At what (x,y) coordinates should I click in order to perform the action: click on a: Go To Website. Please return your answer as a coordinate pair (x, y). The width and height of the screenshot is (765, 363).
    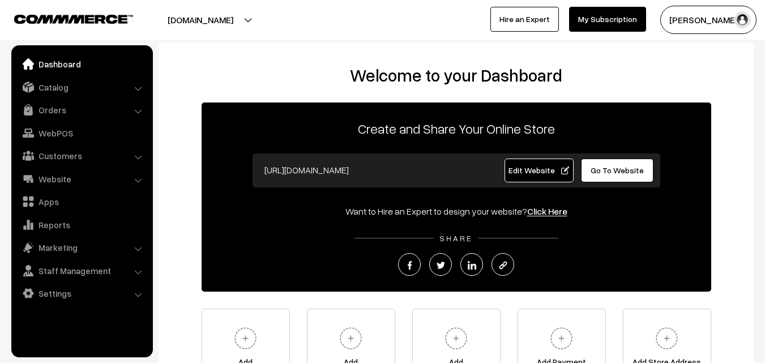
    Looking at the image, I should click on (617, 170).